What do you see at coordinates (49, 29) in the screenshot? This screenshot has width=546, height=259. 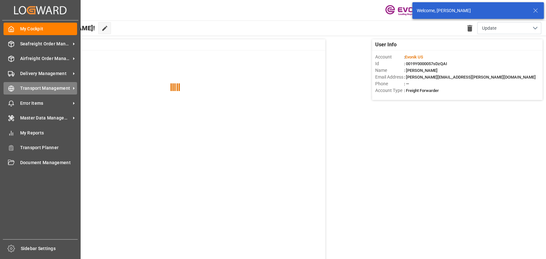 I see `span: My Cockpit` at bounding box center [49, 29].